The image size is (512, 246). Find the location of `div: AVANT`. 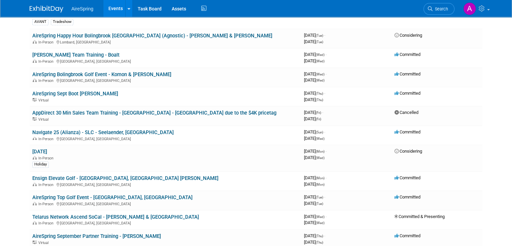

div: AVANT is located at coordinates (40, 22).